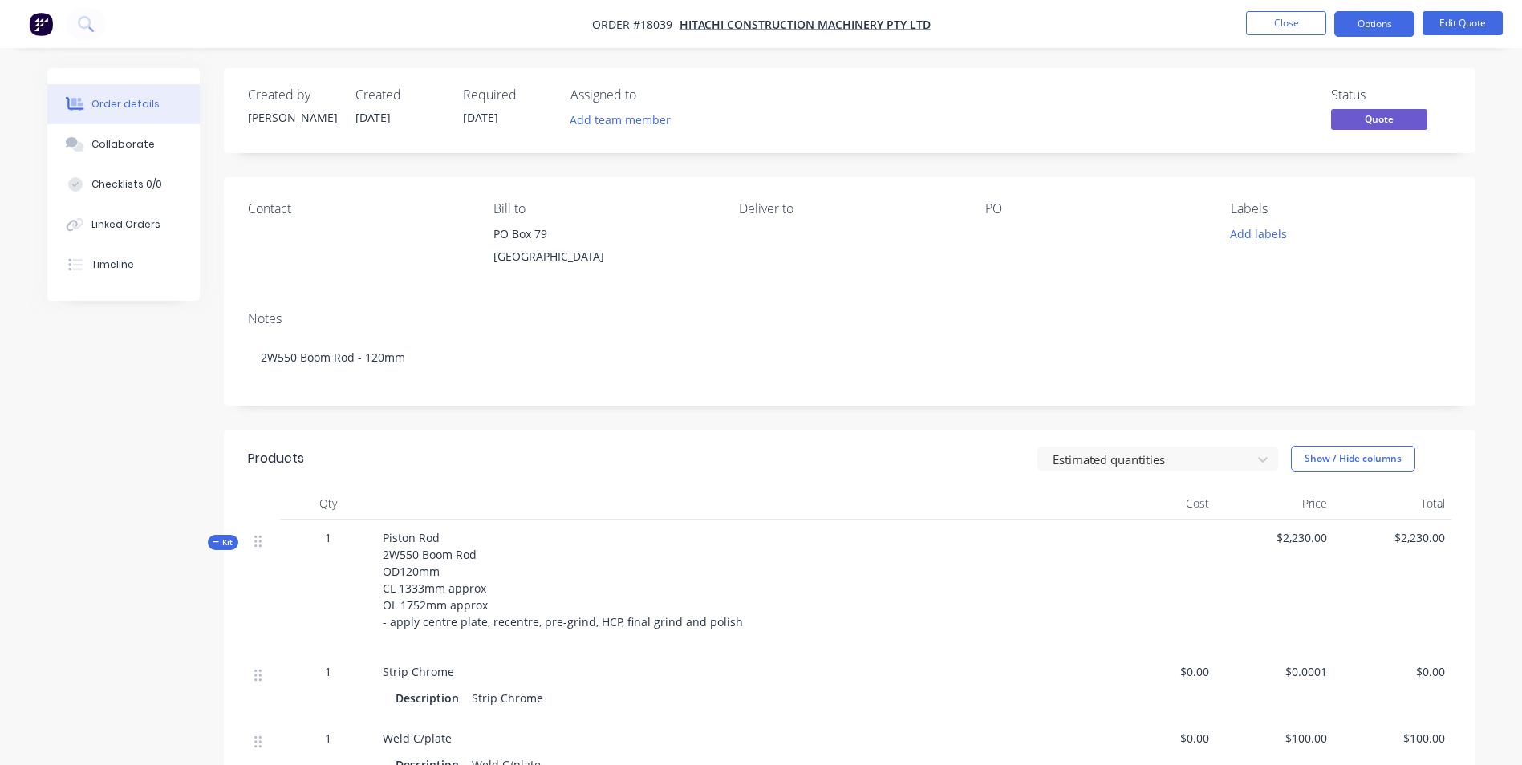 The width and height of the screenshot is (1522, 765). I want to click on div: Notes, so click(850, 319).